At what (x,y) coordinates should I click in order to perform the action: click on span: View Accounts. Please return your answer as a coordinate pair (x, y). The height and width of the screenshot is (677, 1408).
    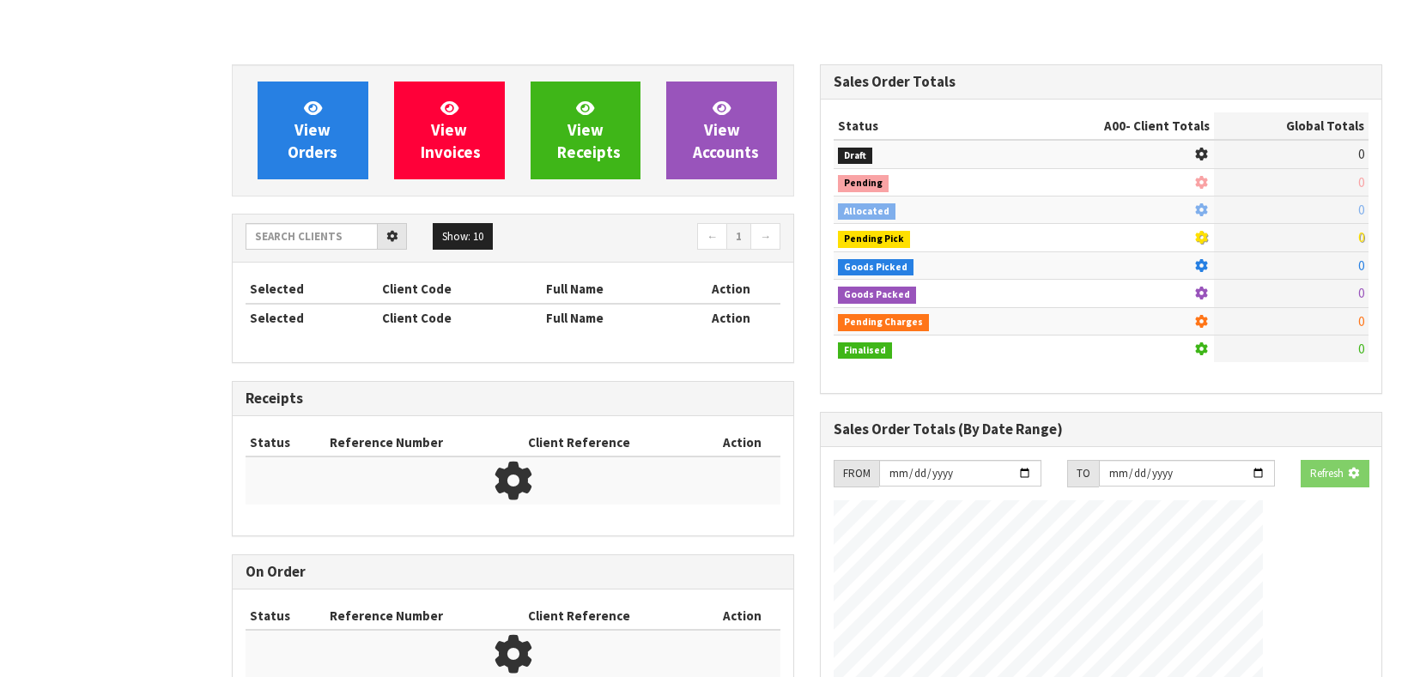
    Looking at the image, I should click on (725, 130).